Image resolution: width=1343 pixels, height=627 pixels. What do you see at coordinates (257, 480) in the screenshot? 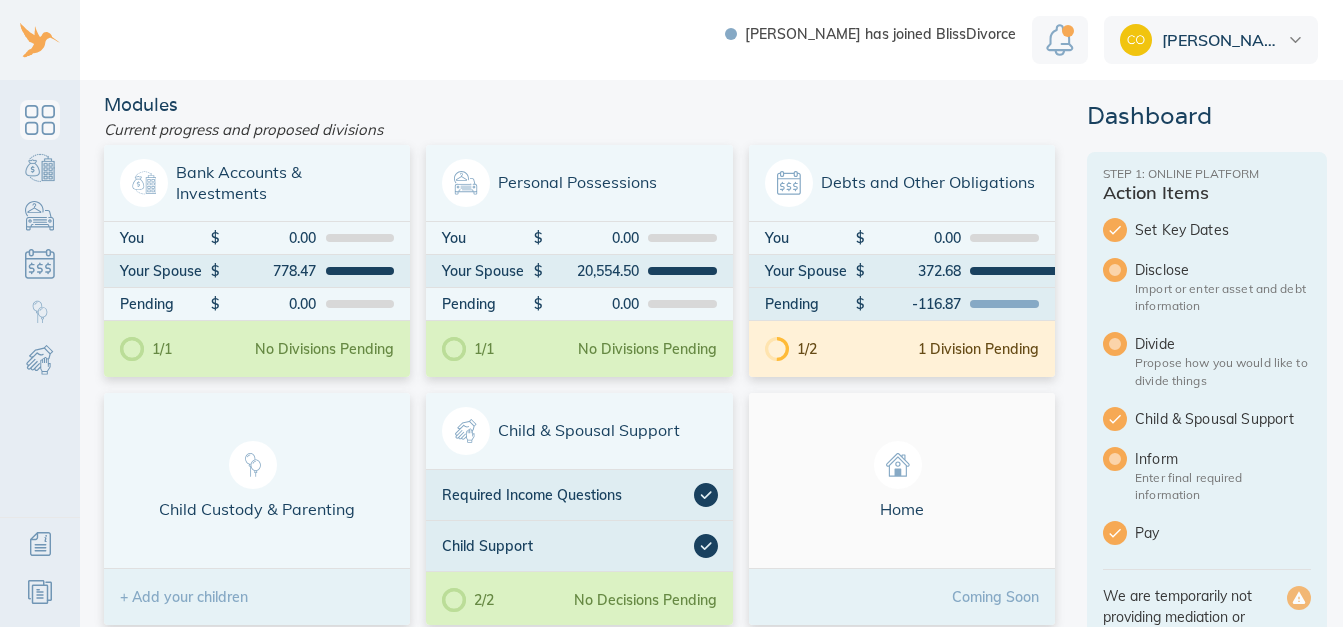
I see `span: Child Custody & Parenting` at bounding box center [257, 480].